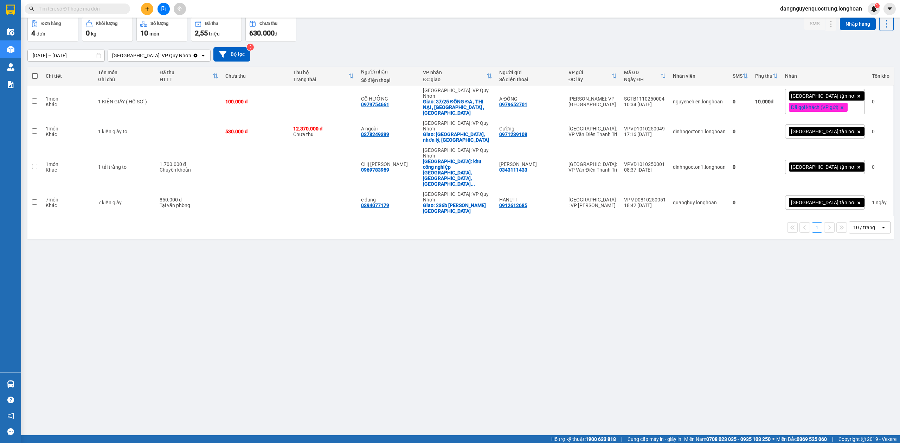  I want to click on span: 2,55, so click(201, 33).